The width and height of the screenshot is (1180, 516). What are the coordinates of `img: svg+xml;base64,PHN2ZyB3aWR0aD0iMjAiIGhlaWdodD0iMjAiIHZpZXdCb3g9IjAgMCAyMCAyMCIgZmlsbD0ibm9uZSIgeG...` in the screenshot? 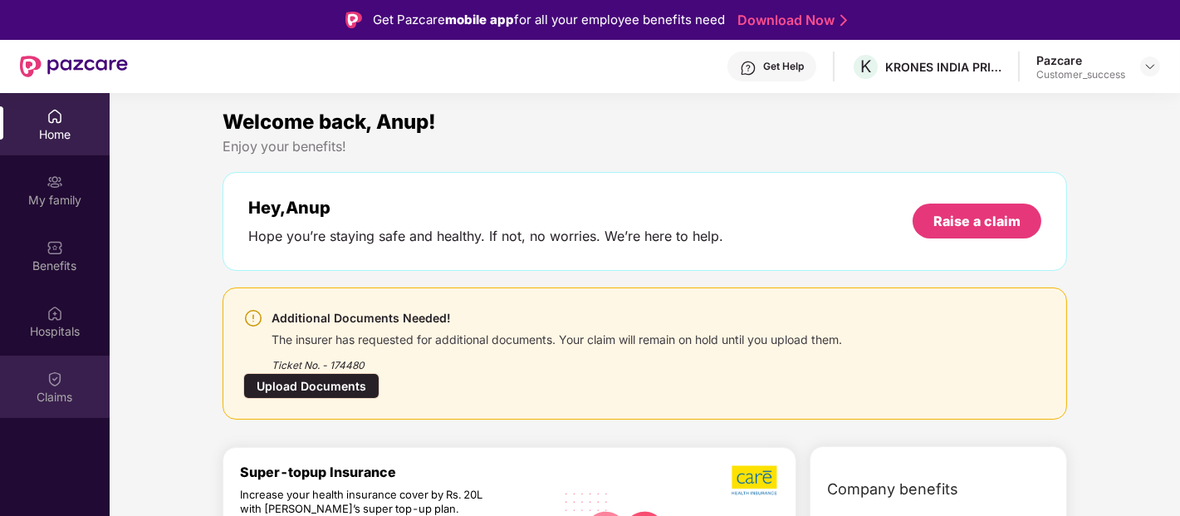 It's located at (55, 182).